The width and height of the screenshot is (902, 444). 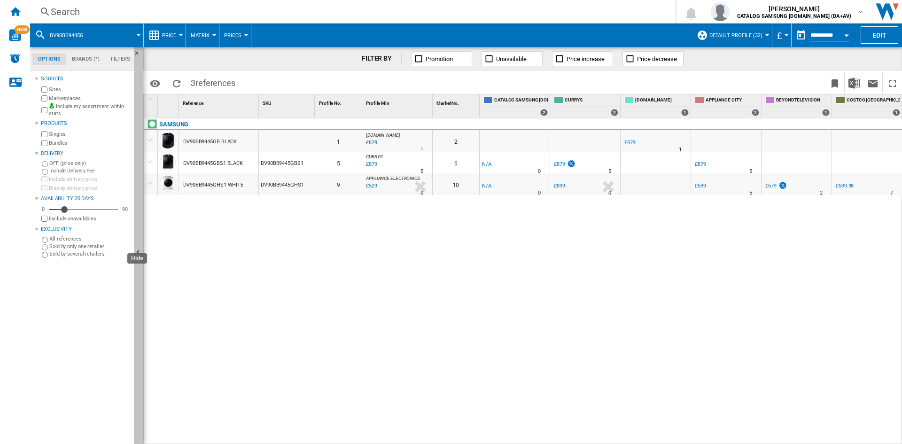 What do you see at coordinates (879, 35) in the screenshot?
I see `button: Edit` at bounding box center [879, 35].